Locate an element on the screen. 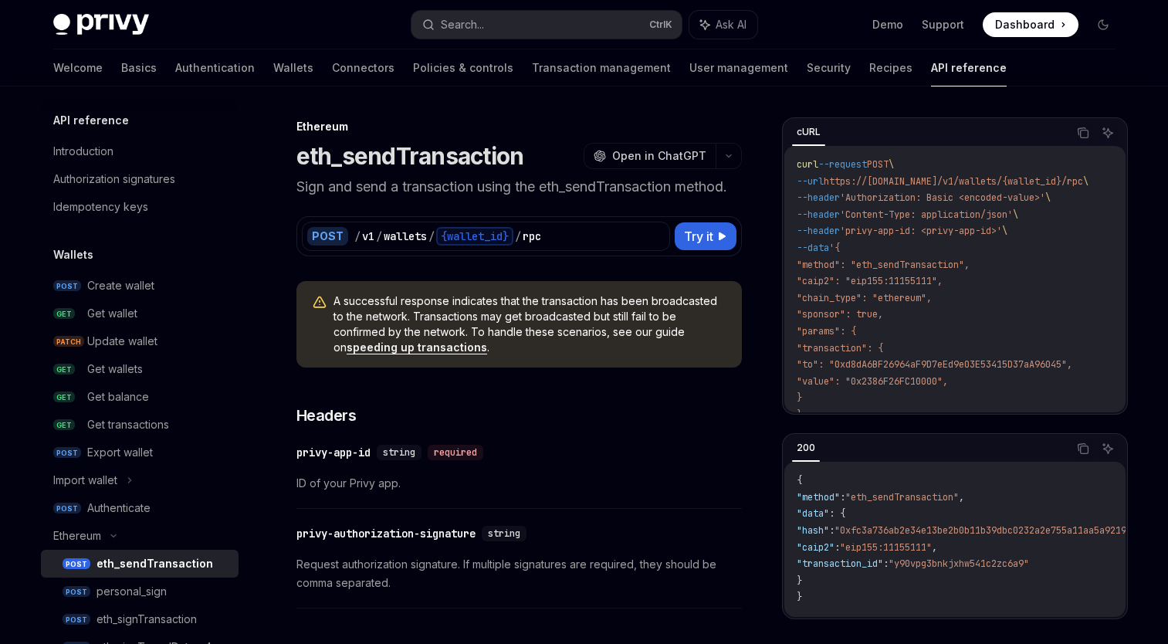 The image size is (1168, 644). a: speeding up transactions is located at coordinates (417, 347).